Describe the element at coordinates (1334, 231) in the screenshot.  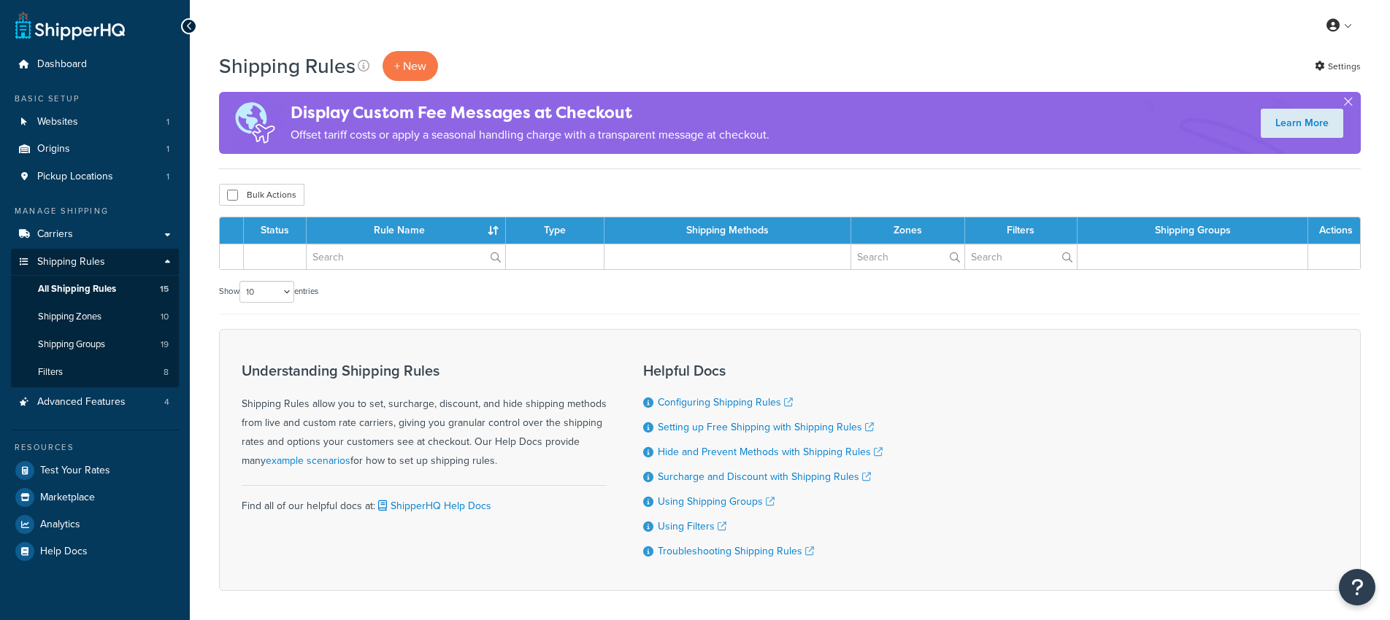
I see `th: Actions` at that location.